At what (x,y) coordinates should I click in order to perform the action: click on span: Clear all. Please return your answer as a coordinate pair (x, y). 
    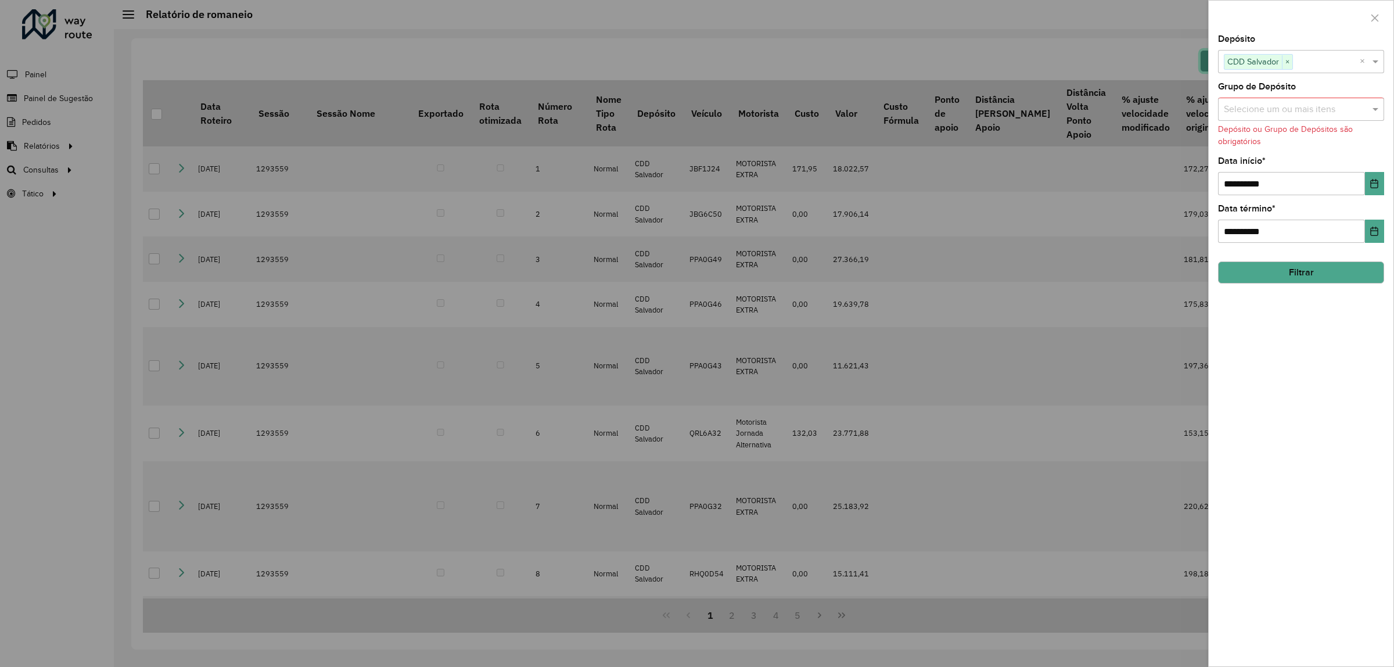
    Looking at the image, I should click on (1364, 62).